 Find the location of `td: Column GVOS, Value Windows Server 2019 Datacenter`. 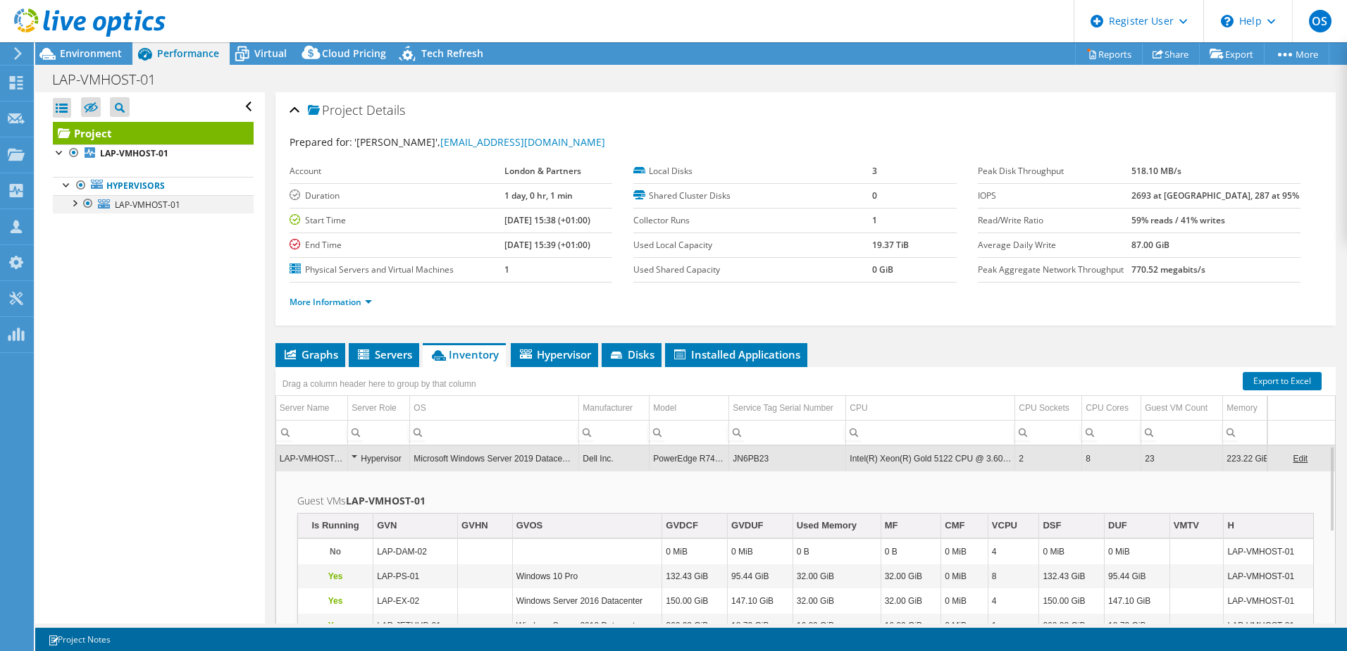

td: Column GVOS, Value Windows Server 2019 Datacenter is located at coordinates (587, 626).